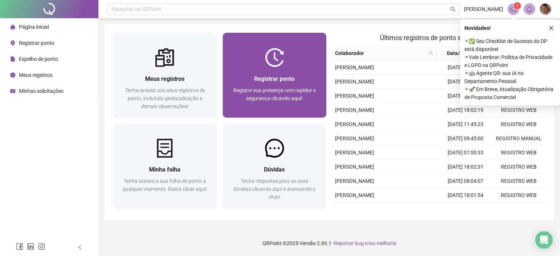  Describe the element at coordinates (477, 28) in the screenshot. I see `span: Novidades !` at that location.